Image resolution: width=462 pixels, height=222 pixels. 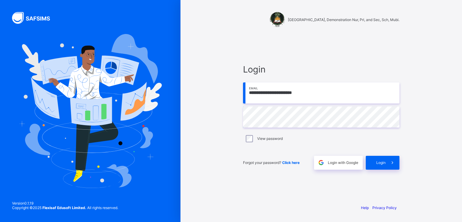 I want to click on span: Version 0.1.19, so click(x=65, y=203).